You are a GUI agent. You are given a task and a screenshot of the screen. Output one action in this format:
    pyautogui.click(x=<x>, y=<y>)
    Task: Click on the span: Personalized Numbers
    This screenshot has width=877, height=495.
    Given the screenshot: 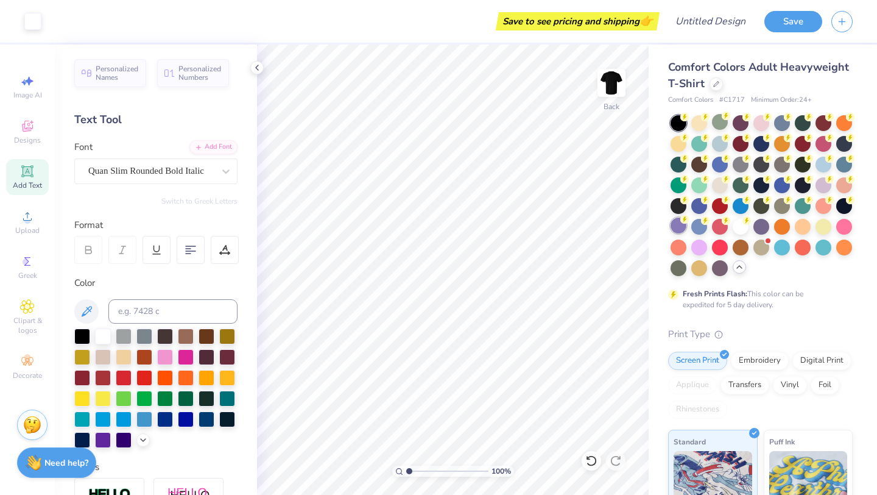 What is the action you would take?
    pyautogui.click(x=200, y=73)
    